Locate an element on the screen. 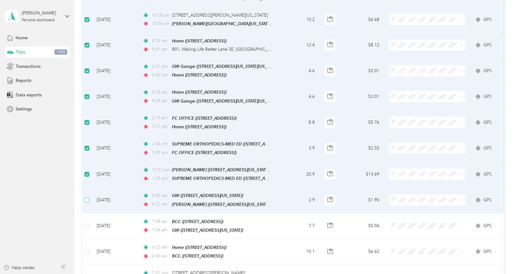  button: Help center is located at coordinates (19, 268).